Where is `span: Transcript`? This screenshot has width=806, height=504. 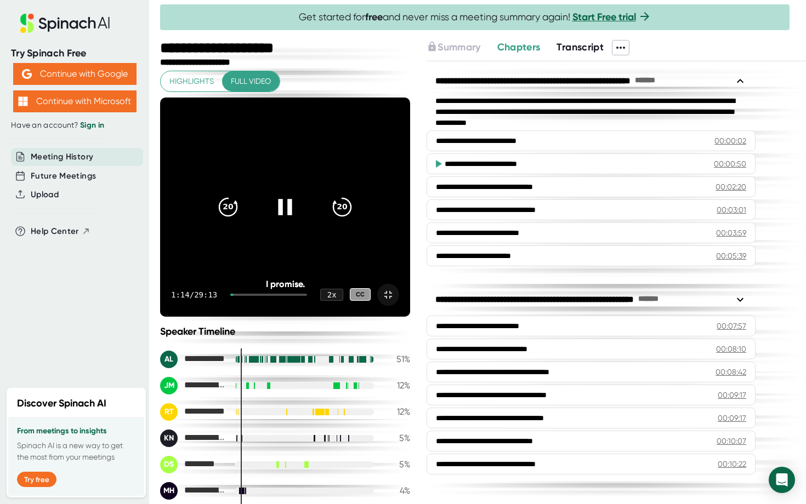 span: Transcript is located at coordinates (580, 47).